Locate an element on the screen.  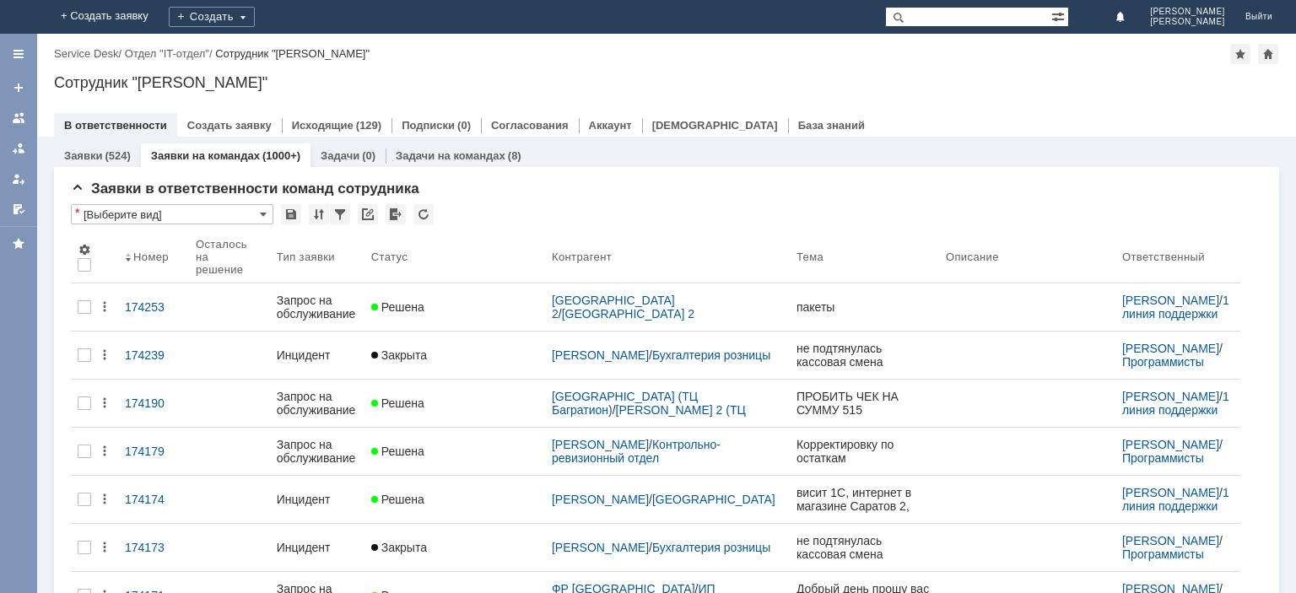
div: (8) is located at coordinates (515, 155).